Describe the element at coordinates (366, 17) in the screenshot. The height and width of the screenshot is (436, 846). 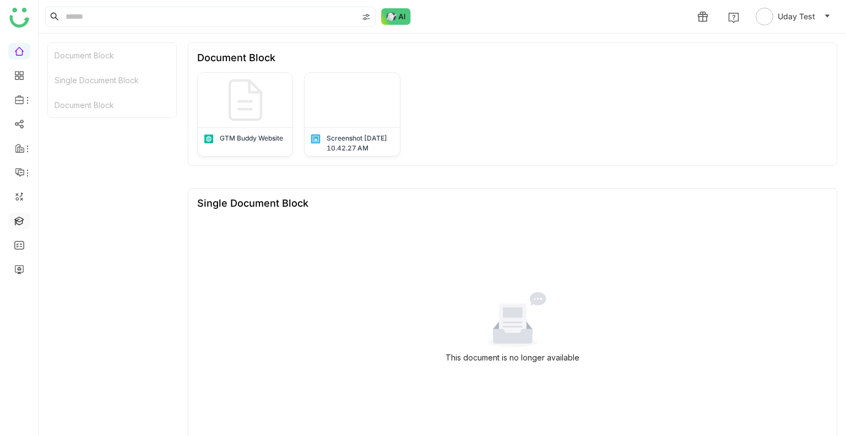
I see `img: search-type.svg` at that location.